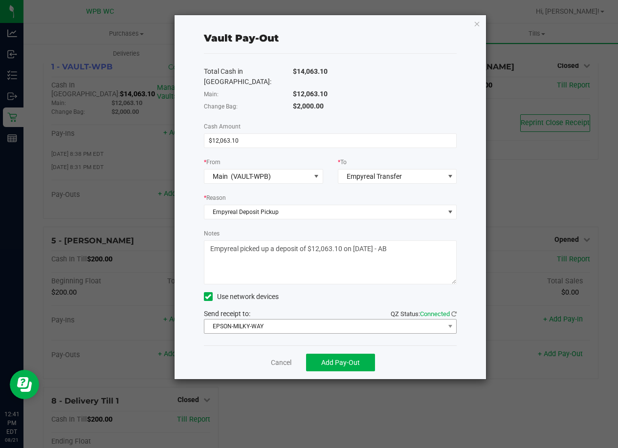 The image size is (618, 448). What do you see at coordinates (324, 327) in the screenshot?
I see `span: EPSON-MILKY-WAY` at bounding box center [324, 327].